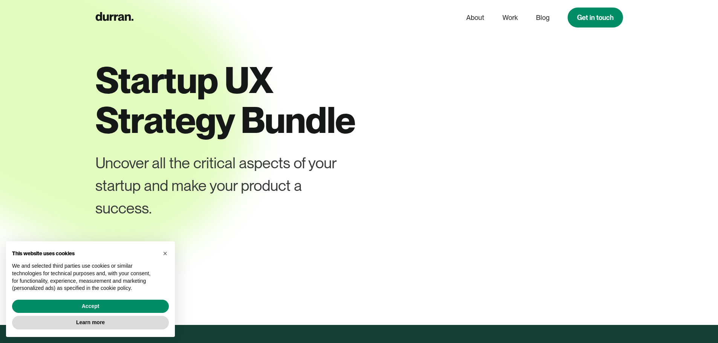 The width and height of the screenshot is (718, 343). What do you see at coordinates (90, 307) in the screenshot?
I see `button: Accept` at bounding box center [90, 307].